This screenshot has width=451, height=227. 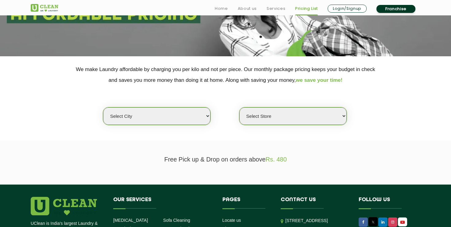 What do you see at coordinates (315, 202) in the screenshot?
I see `h4: Contact us` at bounding box center [315, 202].